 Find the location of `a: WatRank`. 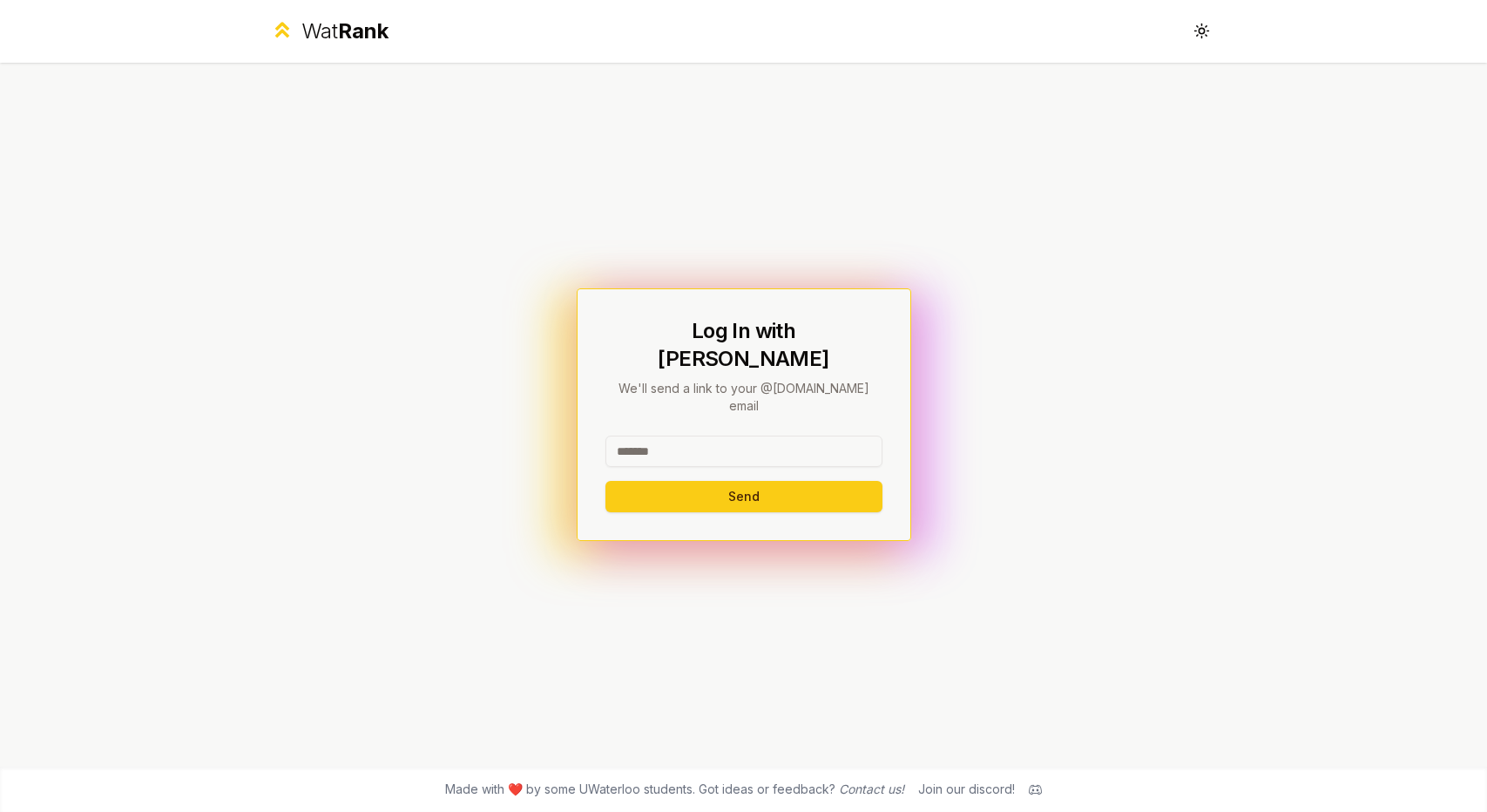

a: WatRank is located at coordinates (330, 31).